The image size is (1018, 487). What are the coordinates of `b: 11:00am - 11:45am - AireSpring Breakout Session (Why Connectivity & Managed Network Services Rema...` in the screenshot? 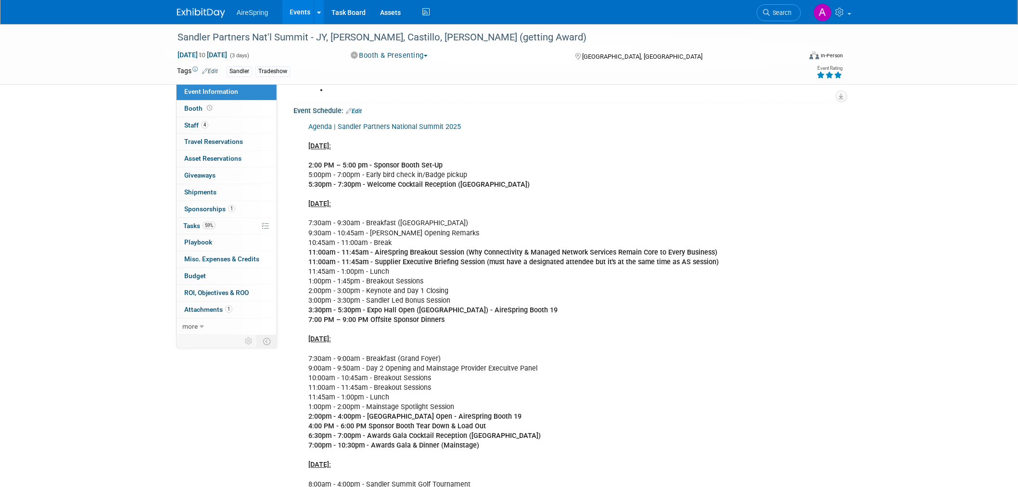 It's located at (513, 252).